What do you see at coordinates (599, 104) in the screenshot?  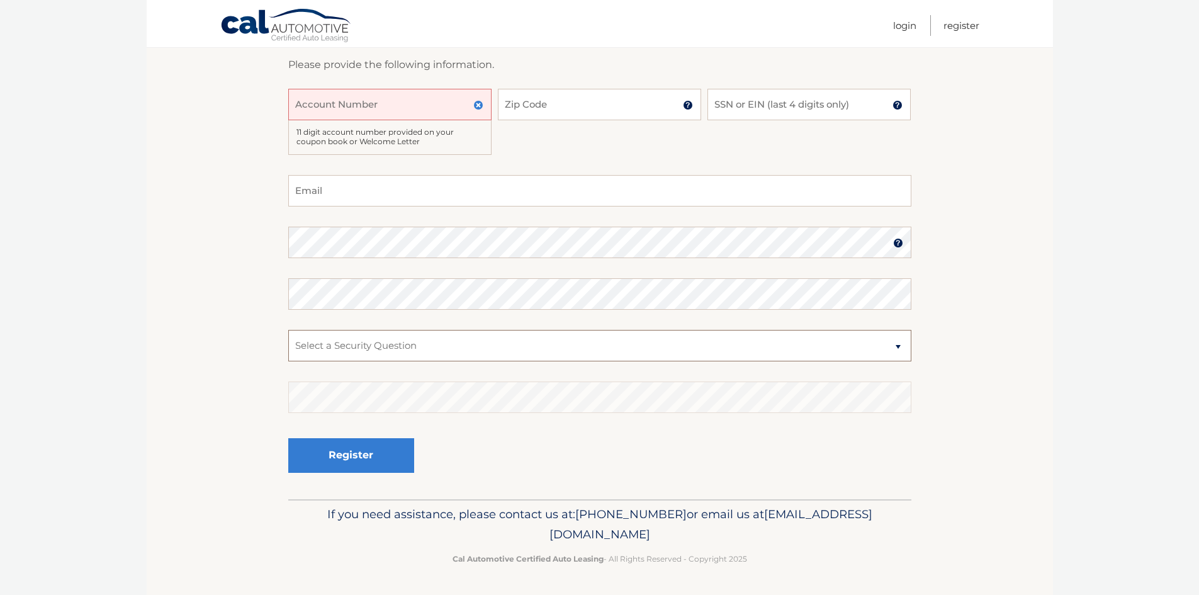 I see `input: Zip Code` at bounding box center [599, 104].